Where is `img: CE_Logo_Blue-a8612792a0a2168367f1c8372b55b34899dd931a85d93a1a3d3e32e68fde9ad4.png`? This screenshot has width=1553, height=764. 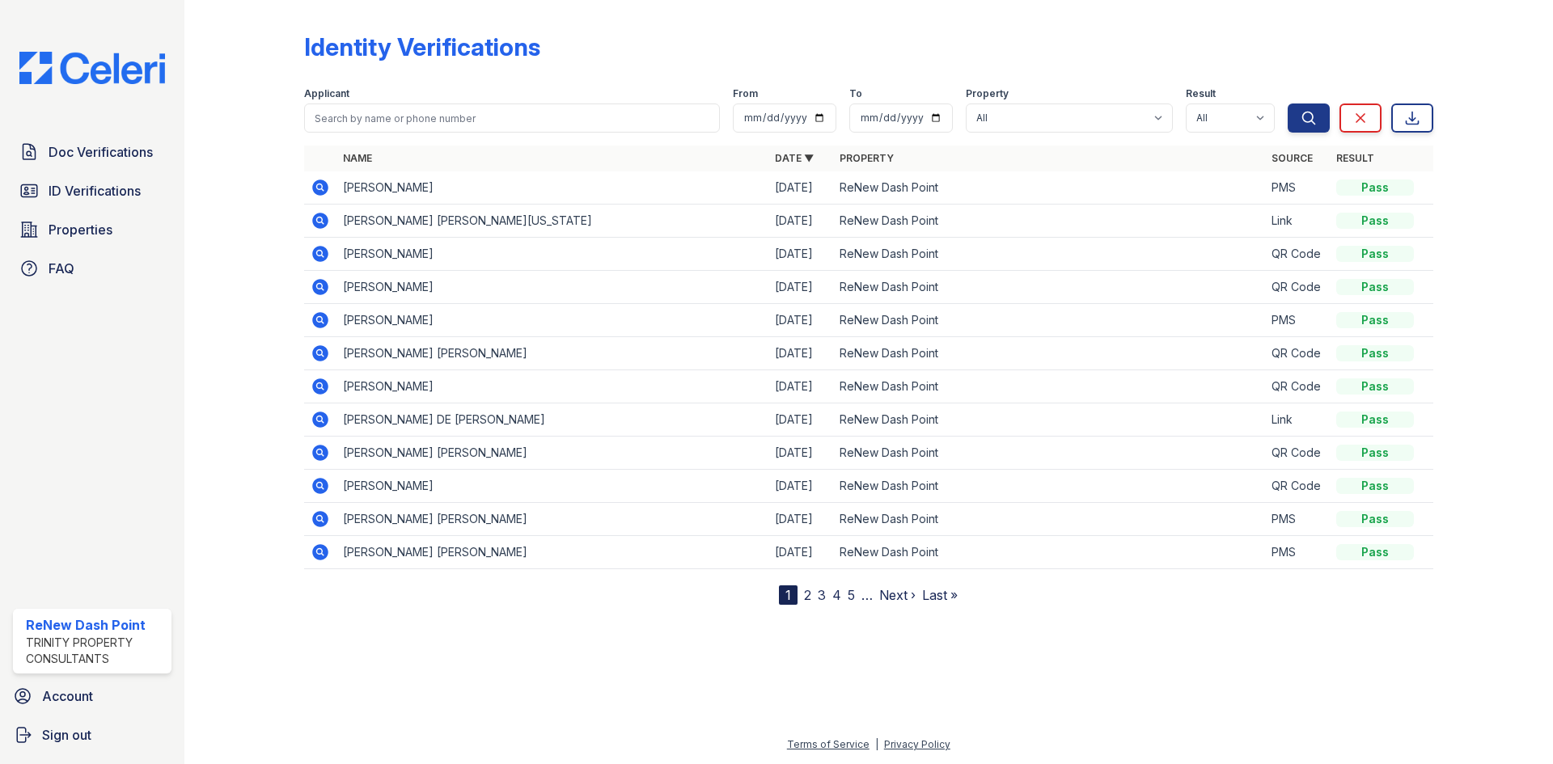
img: CE_Logo_Blue-a8612792a0a2168367f1c8372b55b34899dd931a85d93a1a3d3e32e68fde9ad4.png is located at coordinates (92, 68).